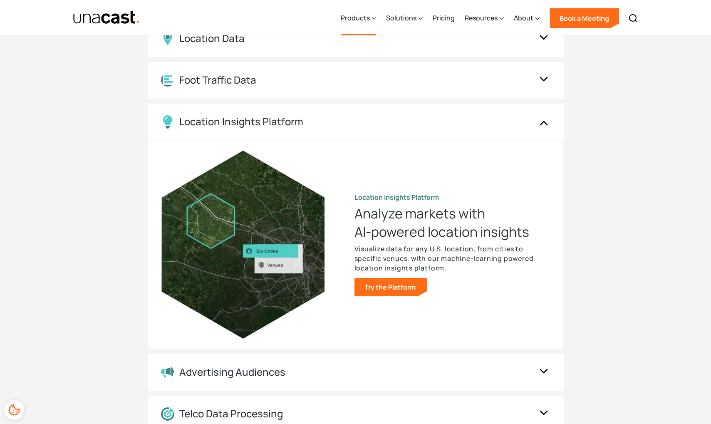 This screenshot has width=711, height=424. Describe the element at coordinates (232, 372) in the screenshot. I see `div: Advertising Audiences` at that location.